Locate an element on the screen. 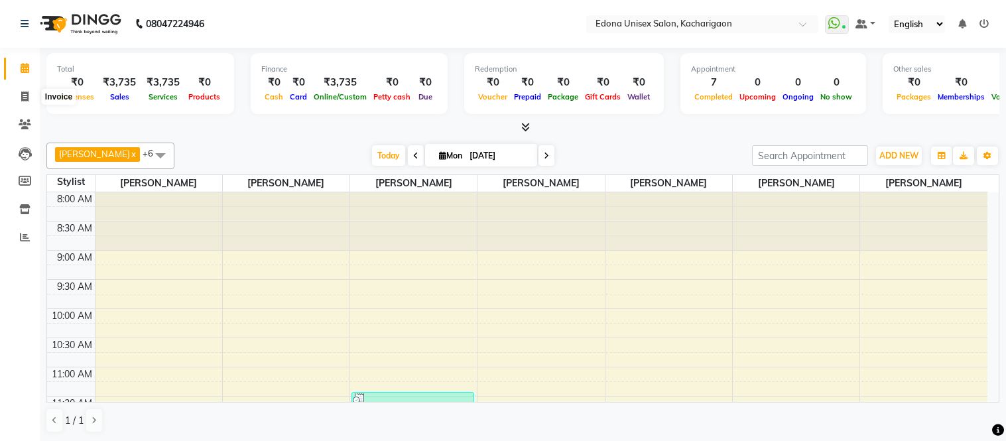 This screenshot has height=441, width=1006. span: Online/Custom is located at coordinates (340, 97).